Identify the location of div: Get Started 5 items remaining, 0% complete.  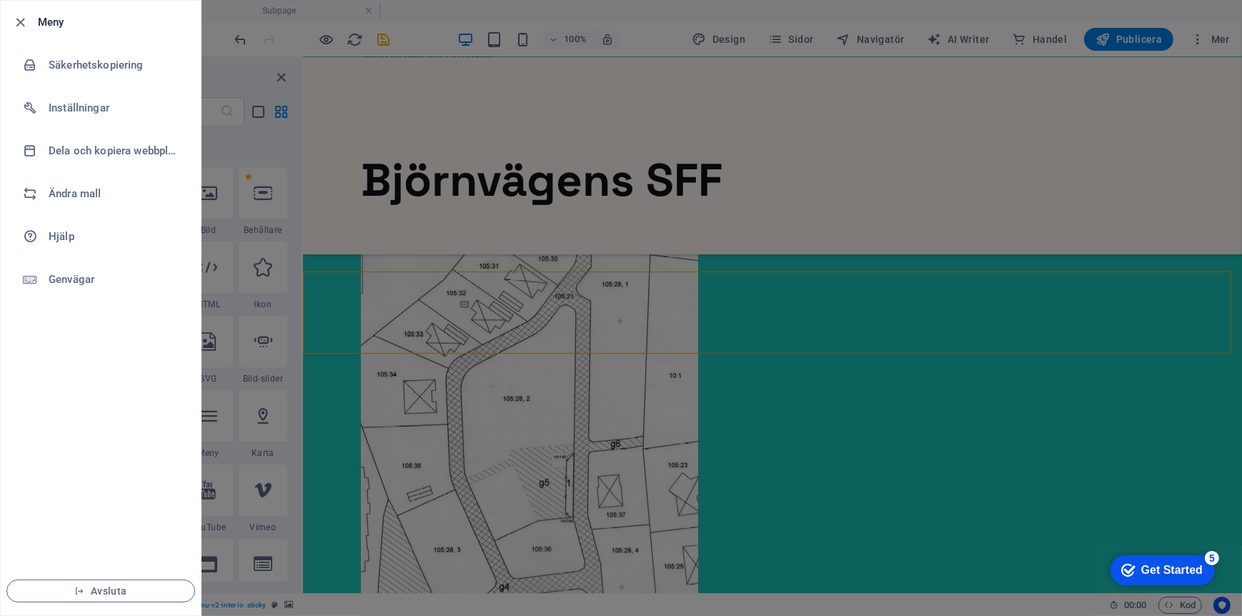
(64, 22).